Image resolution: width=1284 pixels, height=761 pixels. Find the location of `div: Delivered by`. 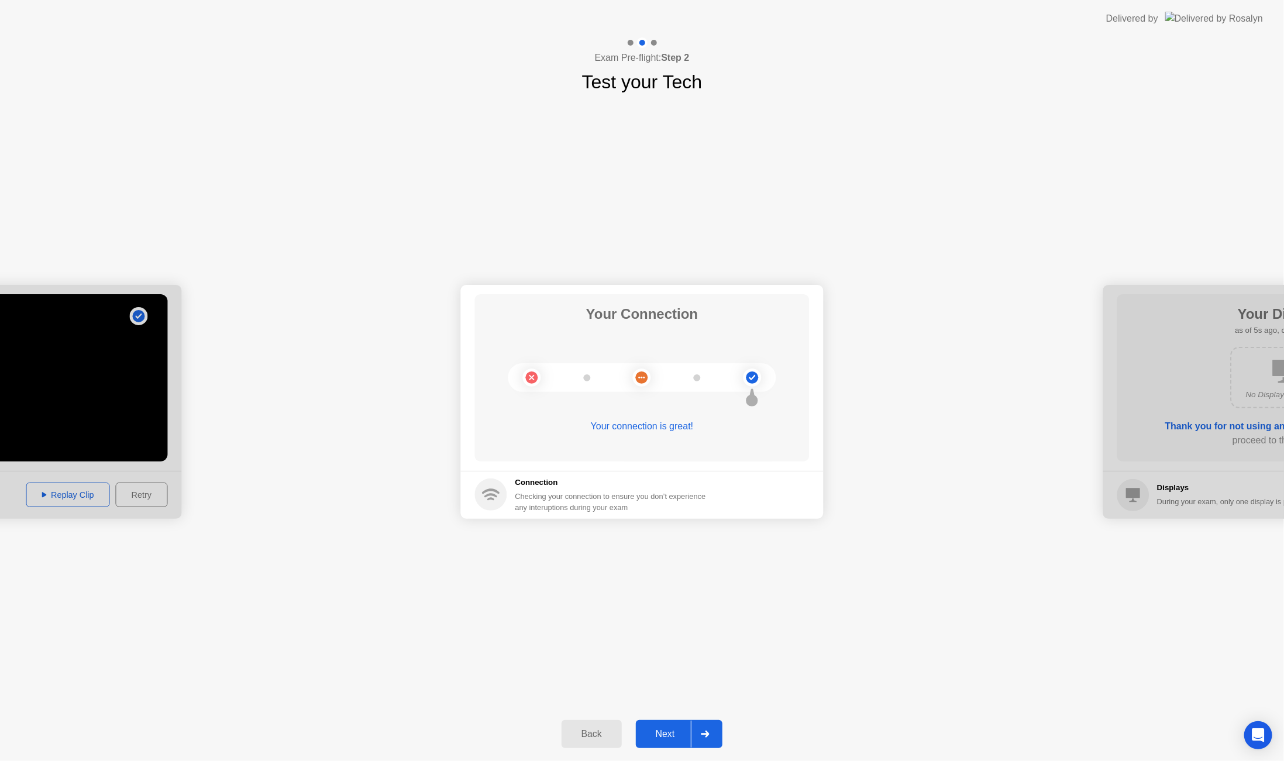

div: Delivered by is located at coordinates (1132, 19).